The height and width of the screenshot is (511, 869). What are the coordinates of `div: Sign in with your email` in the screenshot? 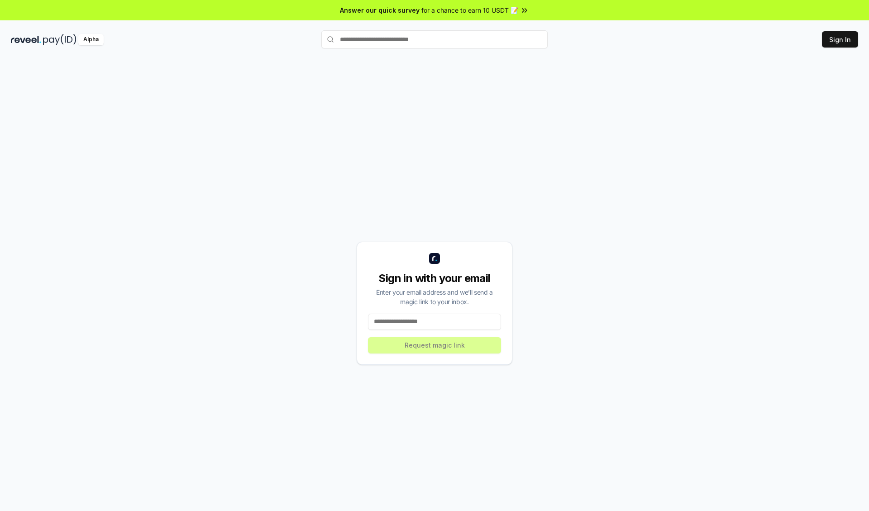 It's located at (435, 278).